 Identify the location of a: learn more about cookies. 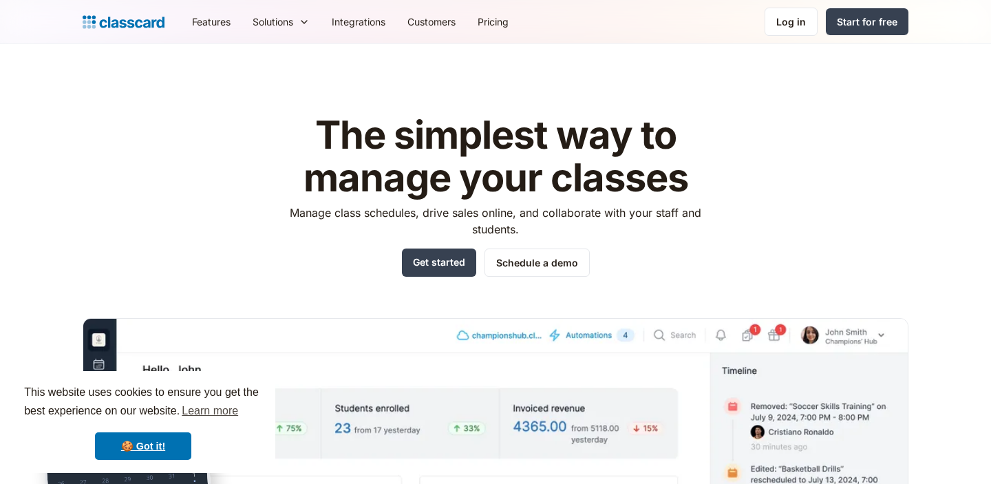
(210, 411).